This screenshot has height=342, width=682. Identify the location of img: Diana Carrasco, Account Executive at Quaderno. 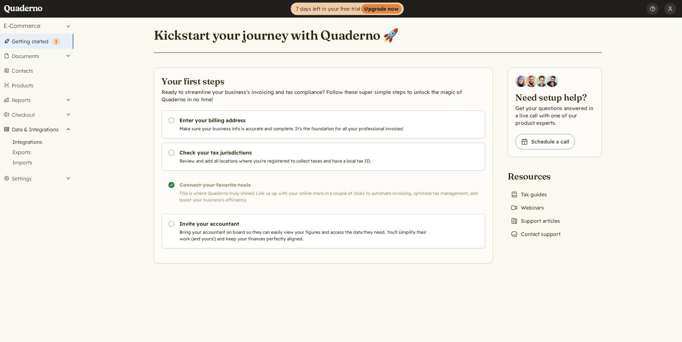
(521, 81).